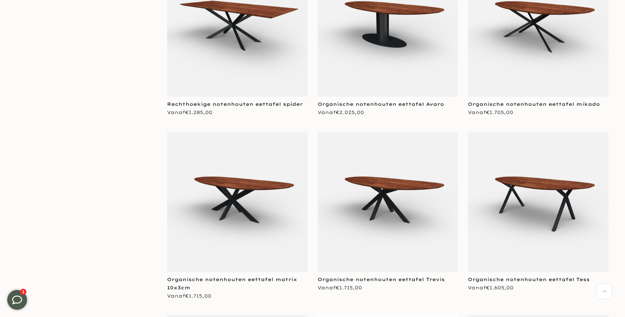  What do you see at coordinates (499, 112) in the screenshot?
I see `span: €1.705,00` at bounding box center [499, 112].